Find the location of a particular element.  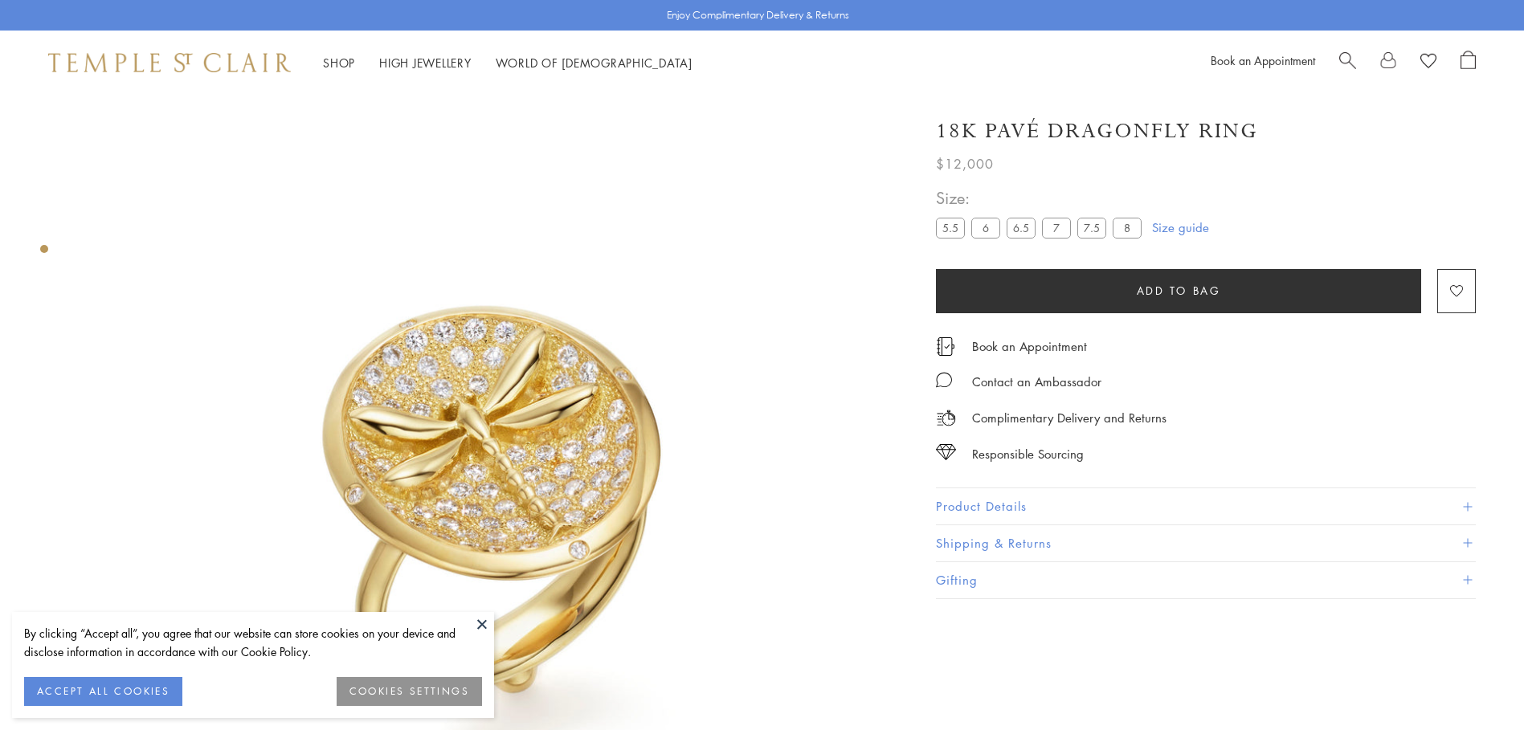

label: 6.5 is located at coordinates (1021, 227).